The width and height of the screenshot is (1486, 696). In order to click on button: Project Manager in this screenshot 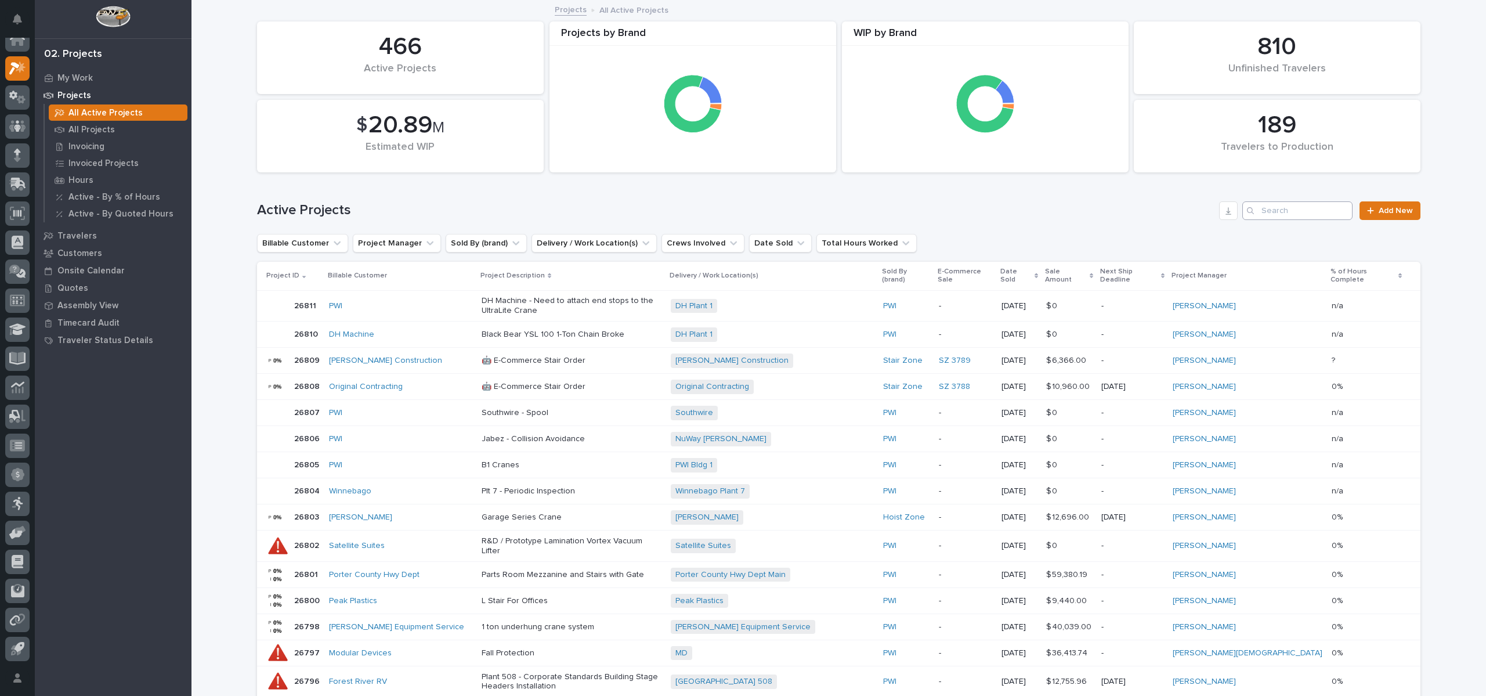, I will do `click(397, 243)`.